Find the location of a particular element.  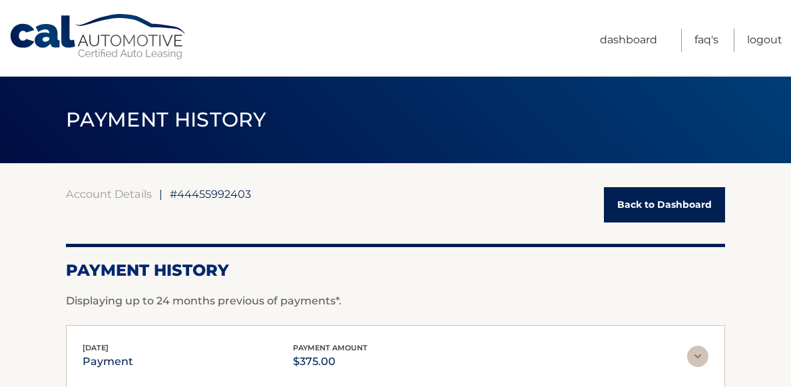

span: #44455992403 is located at coordinates (210, 194).